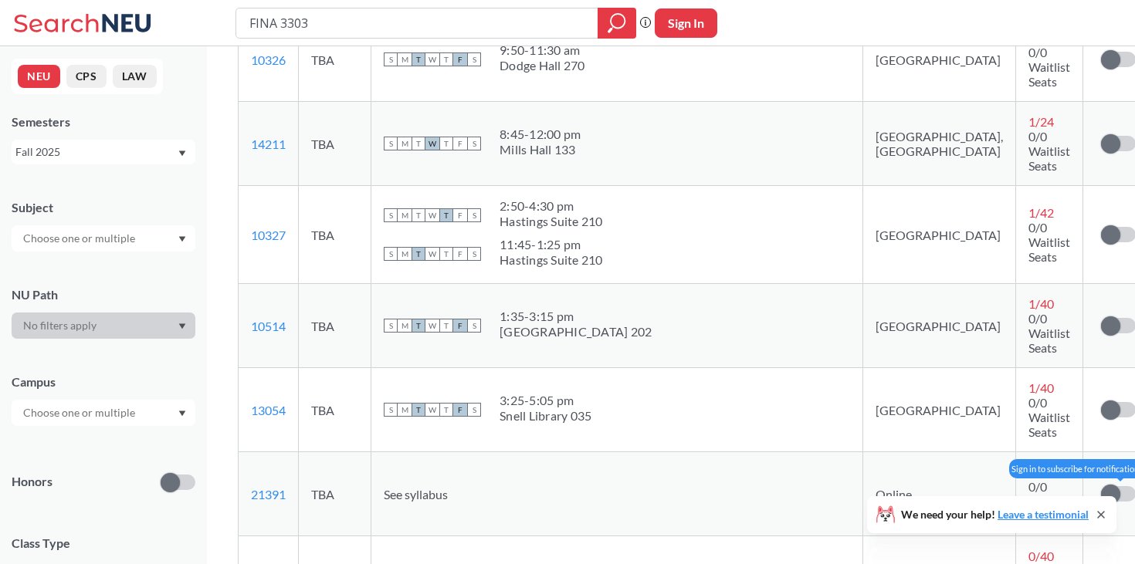 The image size is (1135, 564). Describe the element at coordinates (268, 59) in the screenshot. I see `a: 10326` at that location.